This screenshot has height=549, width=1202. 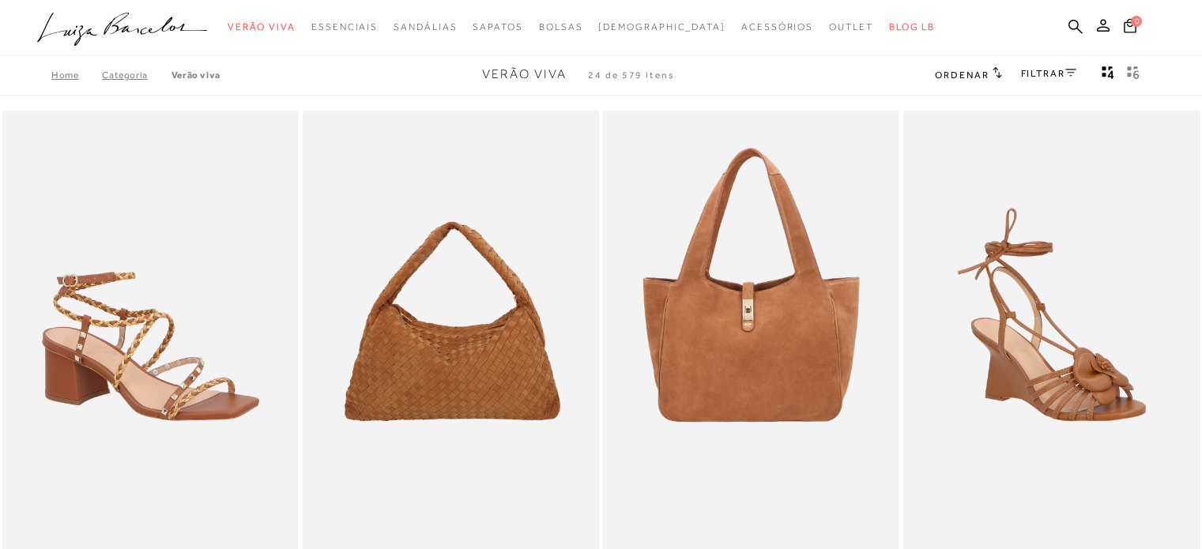 I want to click on span: Sandálias, so click(x=425, y=27).